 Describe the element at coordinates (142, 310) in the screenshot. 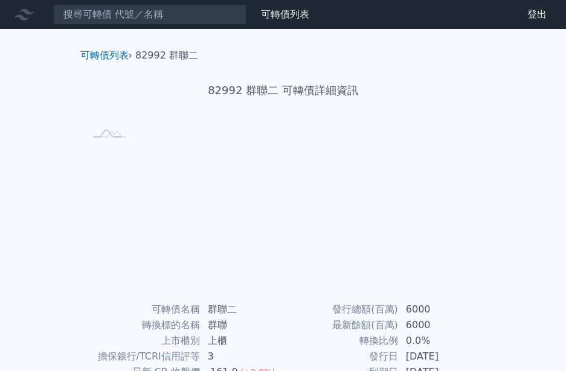

I see `td: 可轉債名稱` at that location.